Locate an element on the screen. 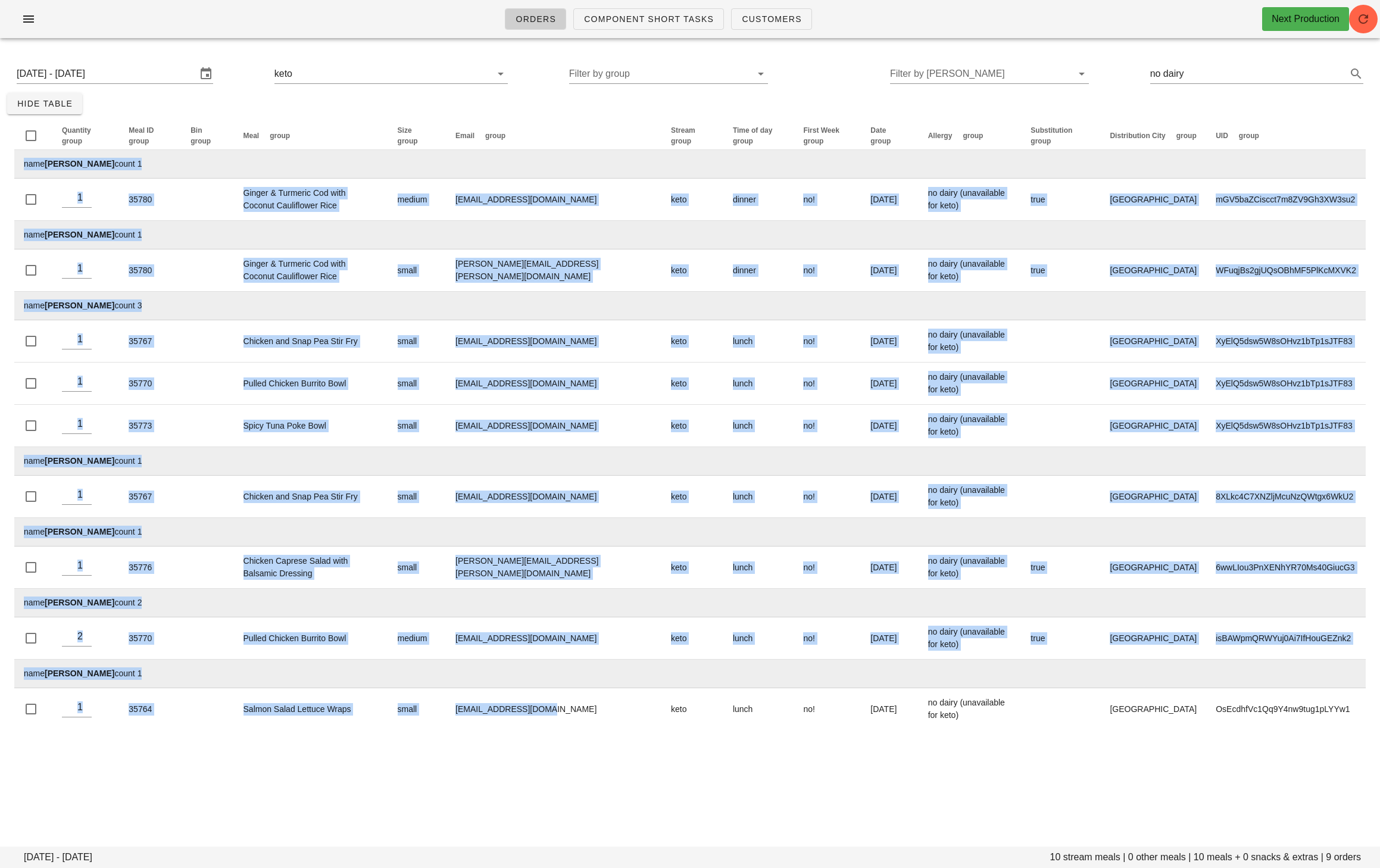 This screenshot has height=868, width=1380. span: UID is located at coordinates (1222, 136).